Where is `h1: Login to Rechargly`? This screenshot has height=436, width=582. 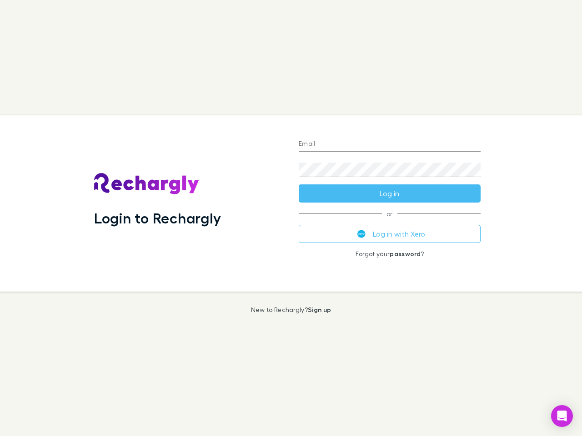
h1: Login to Rechargly is located at coordinates (157, 218).